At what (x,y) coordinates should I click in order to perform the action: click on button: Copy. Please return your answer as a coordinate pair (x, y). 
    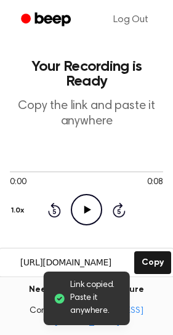
    Looking at the image, I should click on (152, 262).